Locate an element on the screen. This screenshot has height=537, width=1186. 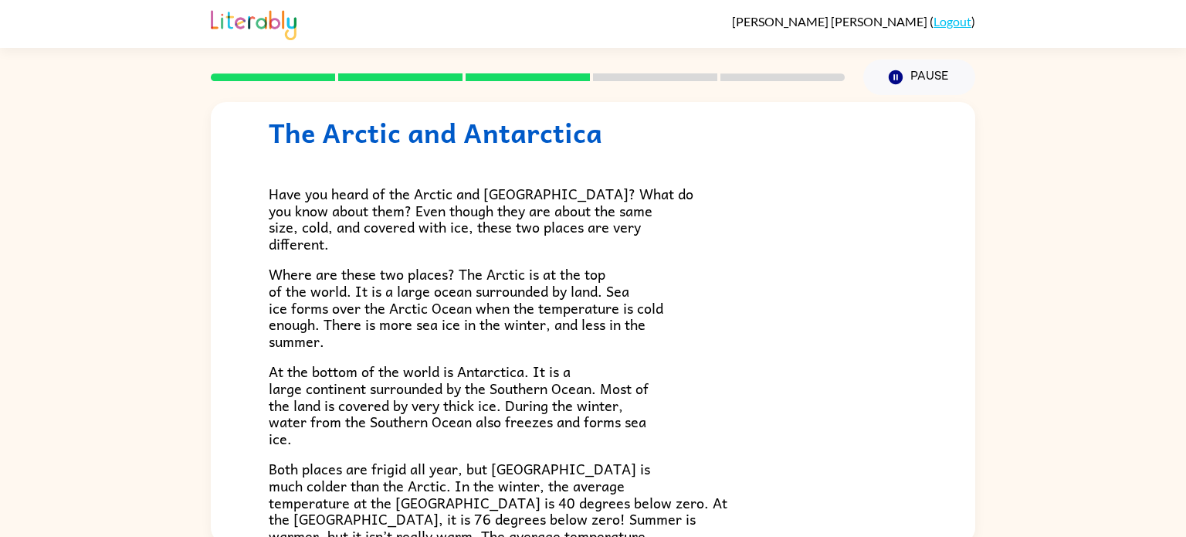
span: Where are these two places? The Arctic is at the top of the world. It is a large ocean surrounded... is located at coordinates (466, 307).